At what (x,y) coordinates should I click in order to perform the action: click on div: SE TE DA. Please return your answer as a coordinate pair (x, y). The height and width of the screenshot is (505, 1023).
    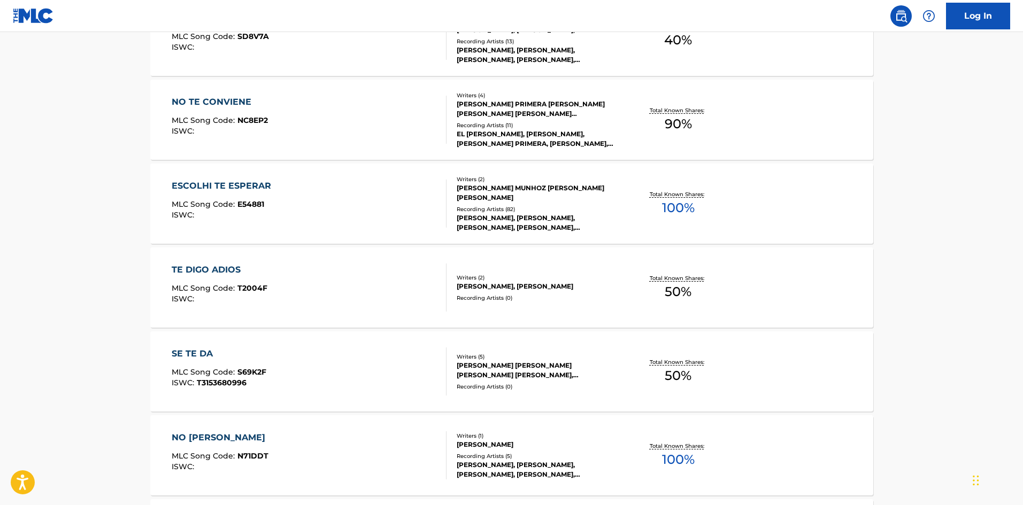
    Looking at the image, I should click on (219, 354).